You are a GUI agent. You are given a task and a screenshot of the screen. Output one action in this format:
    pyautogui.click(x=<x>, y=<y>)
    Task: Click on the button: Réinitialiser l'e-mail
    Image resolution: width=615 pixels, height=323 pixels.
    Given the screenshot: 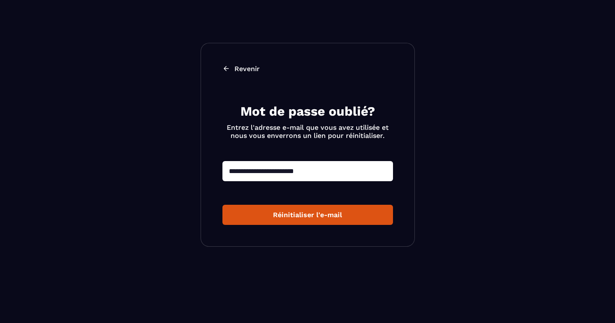 What is the action you would take?
    pyautogui.click(x=308, y=215)
    